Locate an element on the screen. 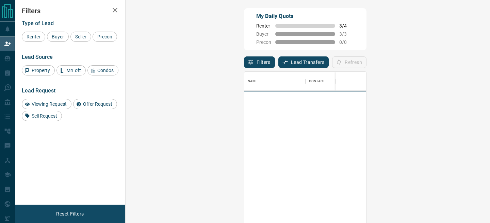 This screenshot has height=223, width=490. div: Precon is located at coordinates (105, 37).